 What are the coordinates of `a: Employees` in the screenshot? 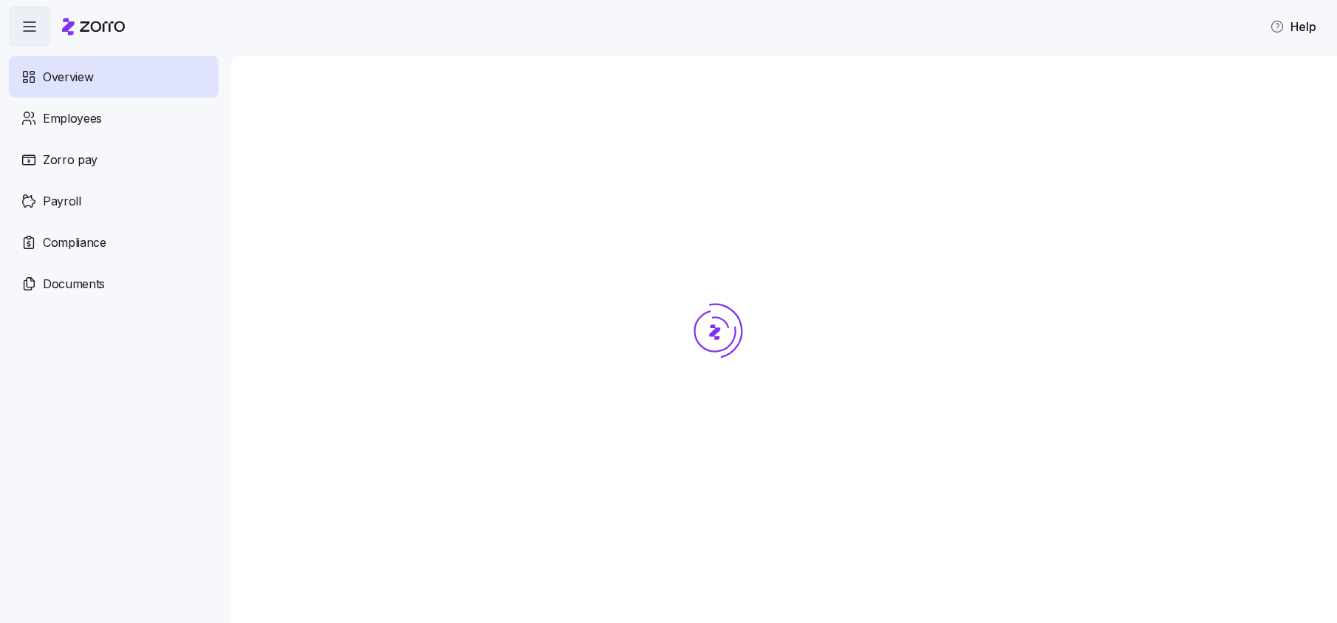 It's located at (114, 118).